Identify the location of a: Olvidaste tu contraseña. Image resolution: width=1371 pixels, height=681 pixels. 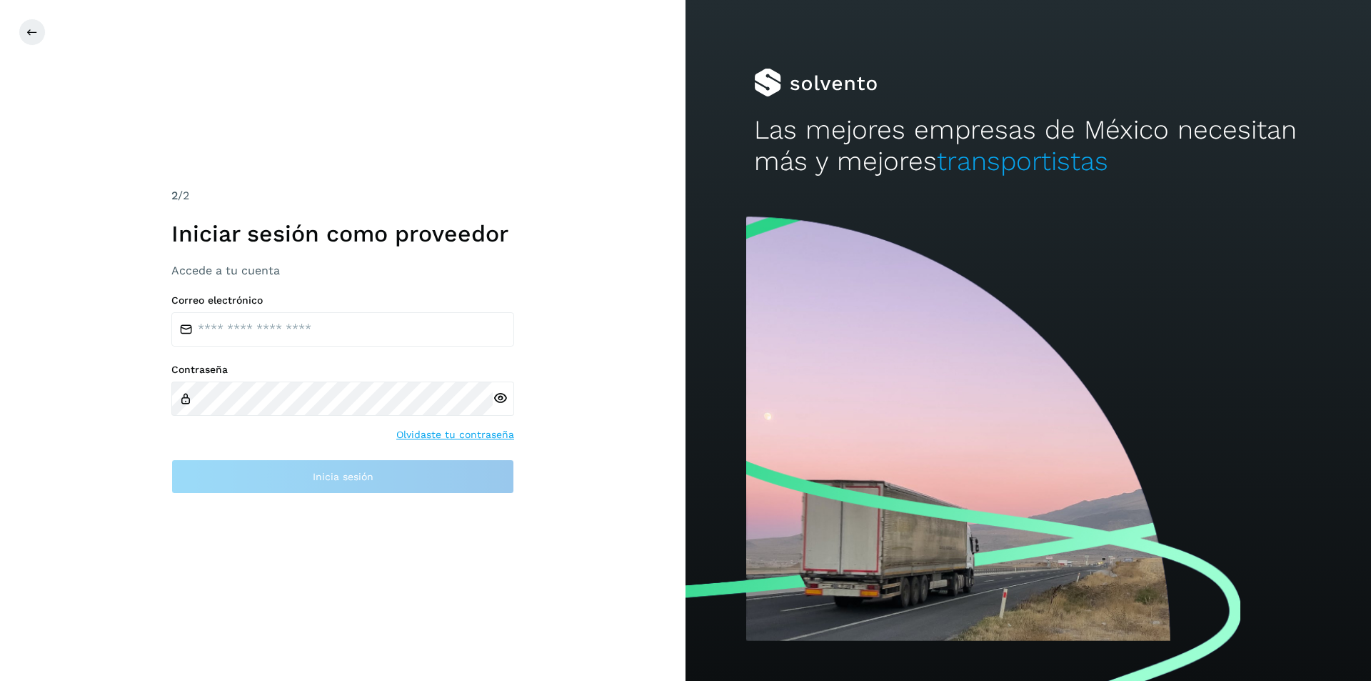
(455, 434).